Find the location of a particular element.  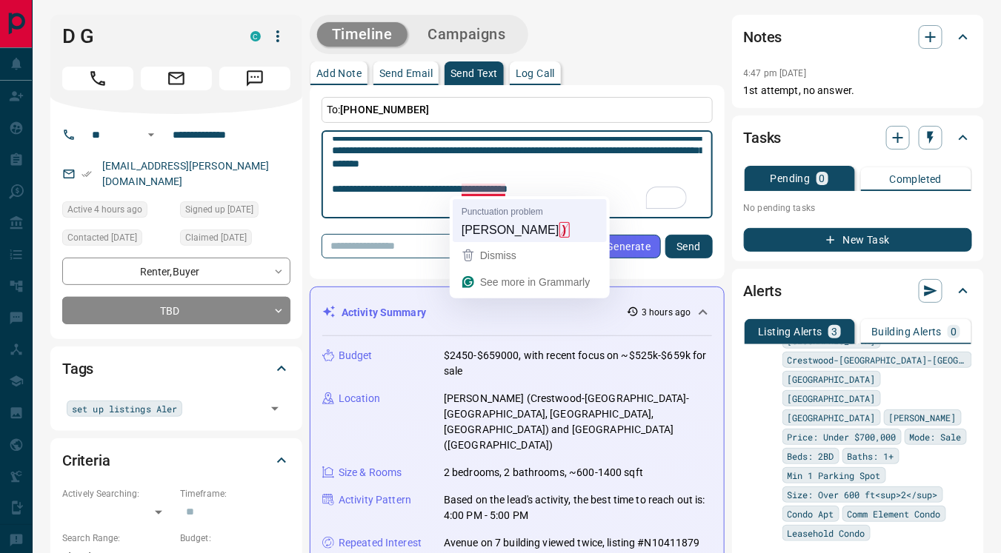

svg: Email Verified is located at coordinates (87, 174).